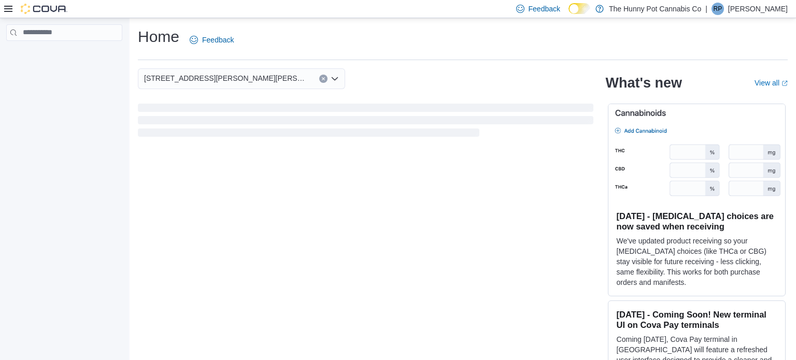 This screenshot has width=796, height=360. I want to click on a: View allExternal link, so click(771, 83).